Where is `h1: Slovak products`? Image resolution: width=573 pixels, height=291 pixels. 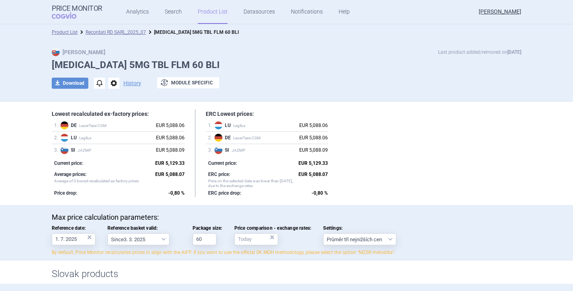
h1: Slovak products is located at coordinates (286, 274).